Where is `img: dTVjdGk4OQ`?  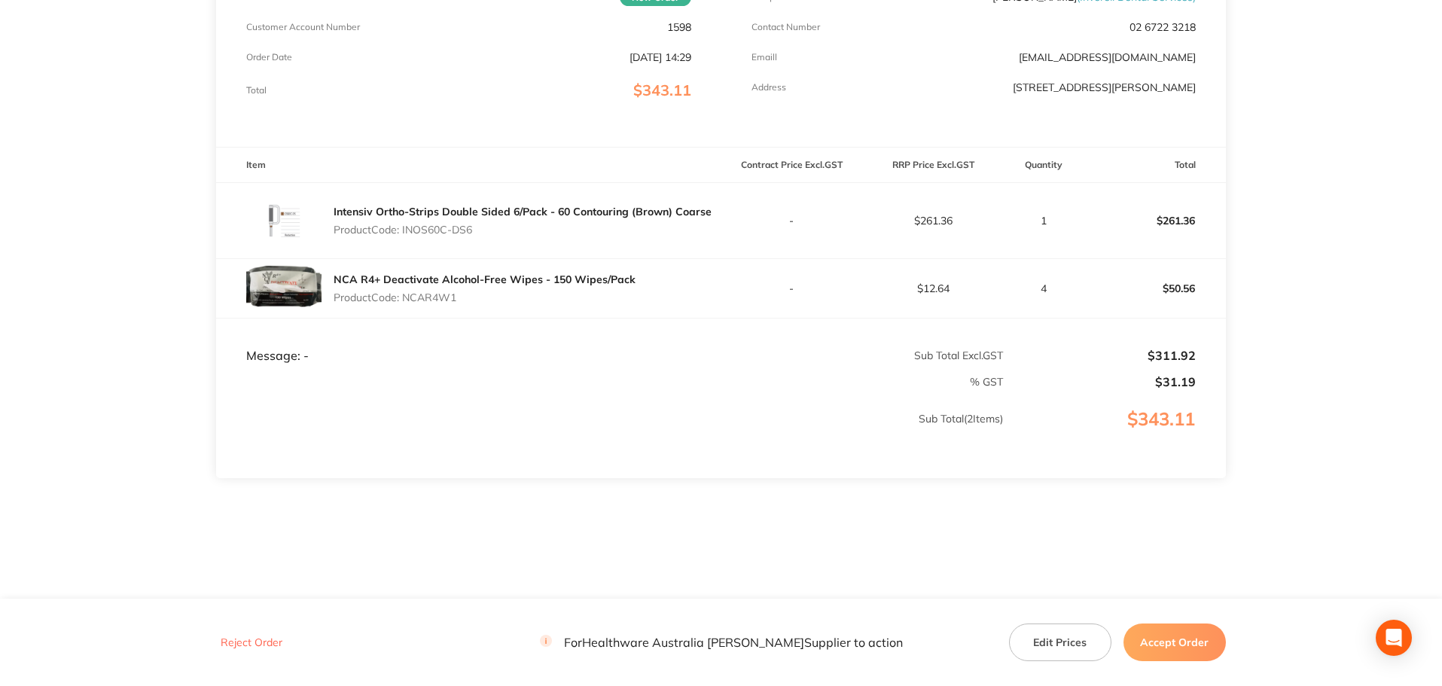 img: dTVjdGk4OQ is located at coordinates (284, 221).